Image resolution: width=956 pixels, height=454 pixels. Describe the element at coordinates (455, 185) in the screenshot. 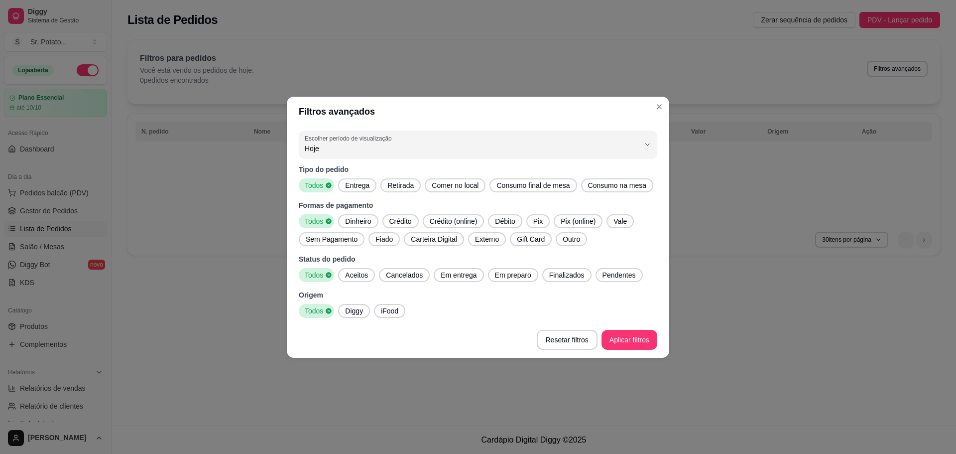

I see `button: Comer no local` at that location.